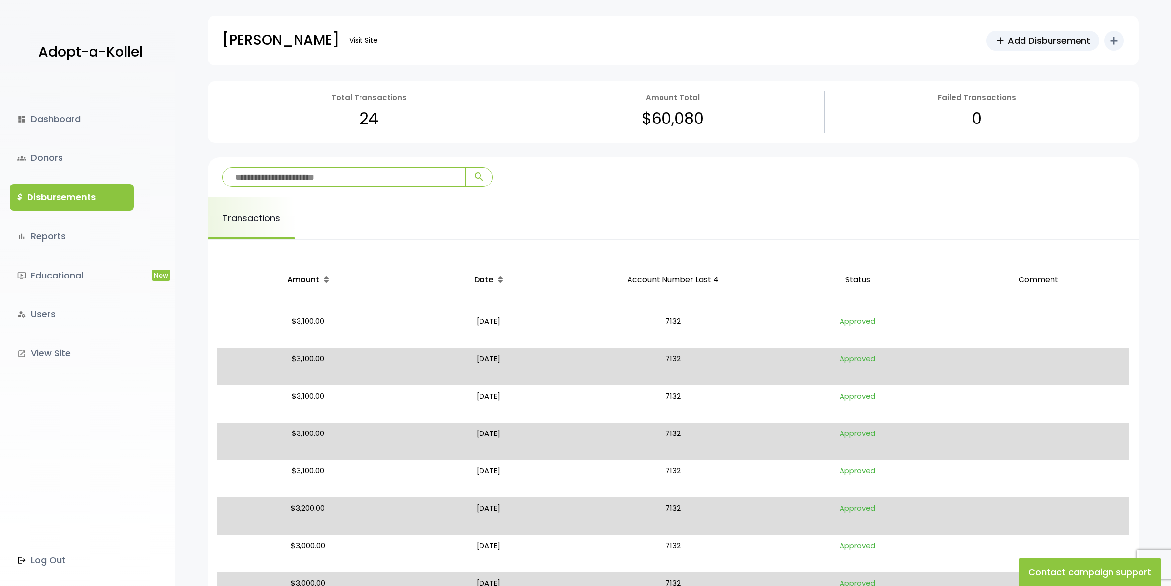 The image size is (1171, 586). What do you see at coordinates (91, 52) in the screenshot?
I see `p: Adopt-a-Kollel` at bounding box center [91, 52].